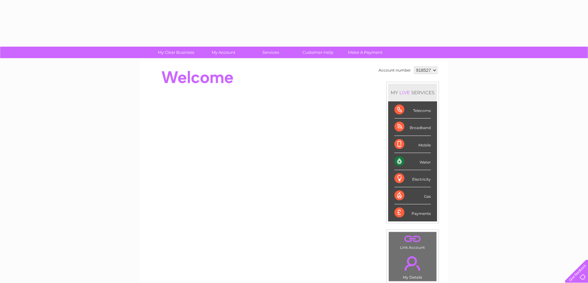 This screenshot has height=283, width=588. I want to click on td: Account number, so click(395, 70).